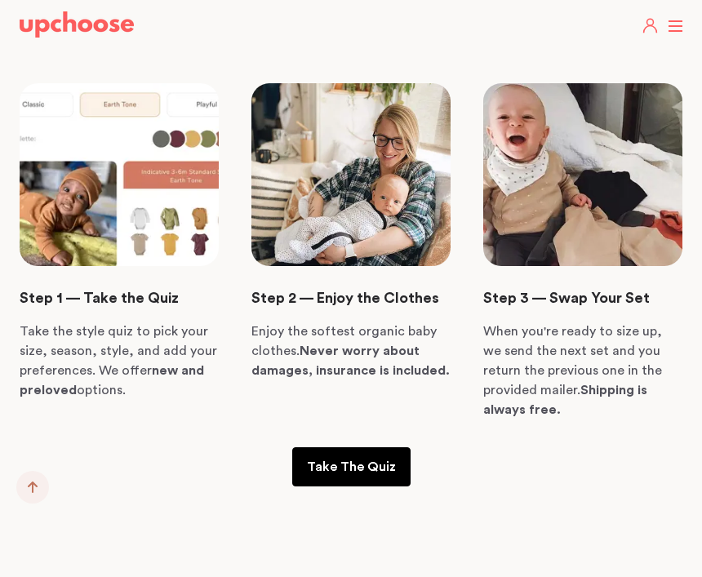 This screenshot has width=702, height=577. I want to click on img: UpChoose, so click(77, 24).